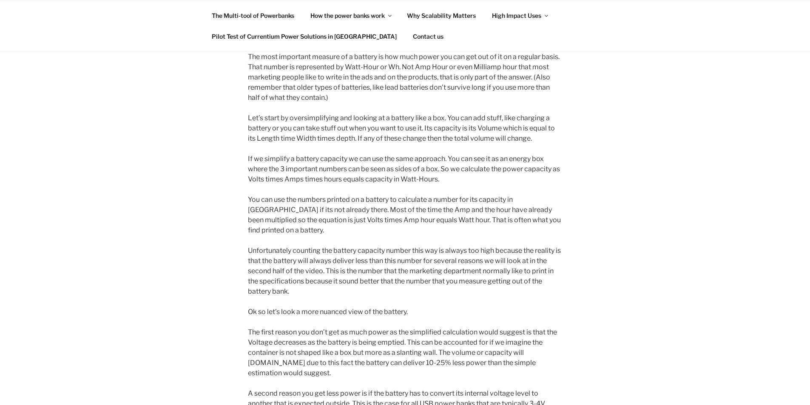 The height and width of the screenshot is (405, 810). I want to click on p: The first reason you don’t get as much power as the simplified calculation would suggest is that ..., so click(405, 353).